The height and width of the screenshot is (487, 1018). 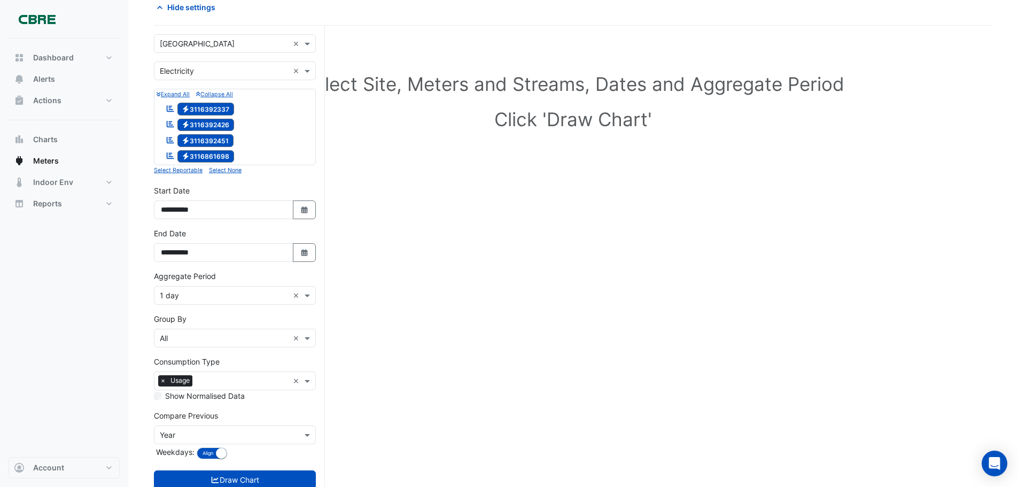 I want to click on button: Select None, so click(x=225, y=170).